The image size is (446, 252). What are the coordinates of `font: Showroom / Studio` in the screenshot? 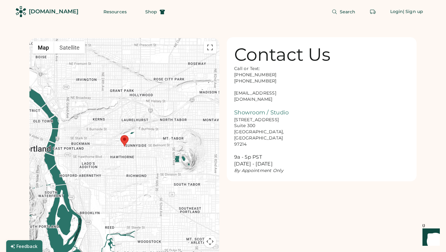 It's located at (261, 112).